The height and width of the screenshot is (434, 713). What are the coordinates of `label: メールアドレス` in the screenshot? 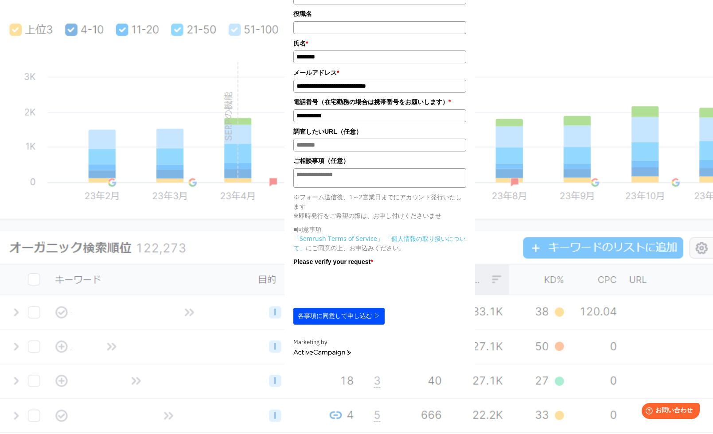 It's located at (380, 73).